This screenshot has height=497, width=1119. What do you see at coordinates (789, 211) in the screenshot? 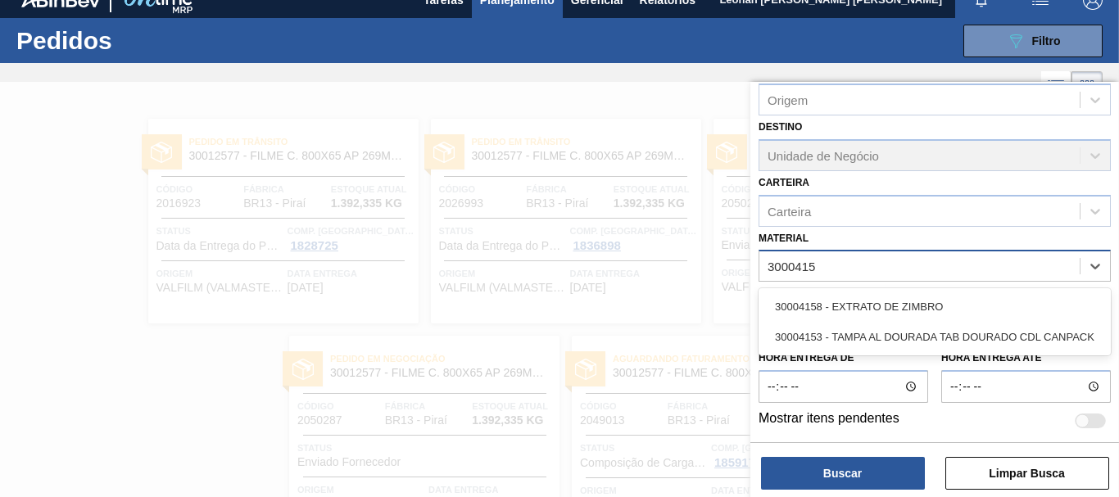
I see `div: Carteira` at bounding box center [789, 211].